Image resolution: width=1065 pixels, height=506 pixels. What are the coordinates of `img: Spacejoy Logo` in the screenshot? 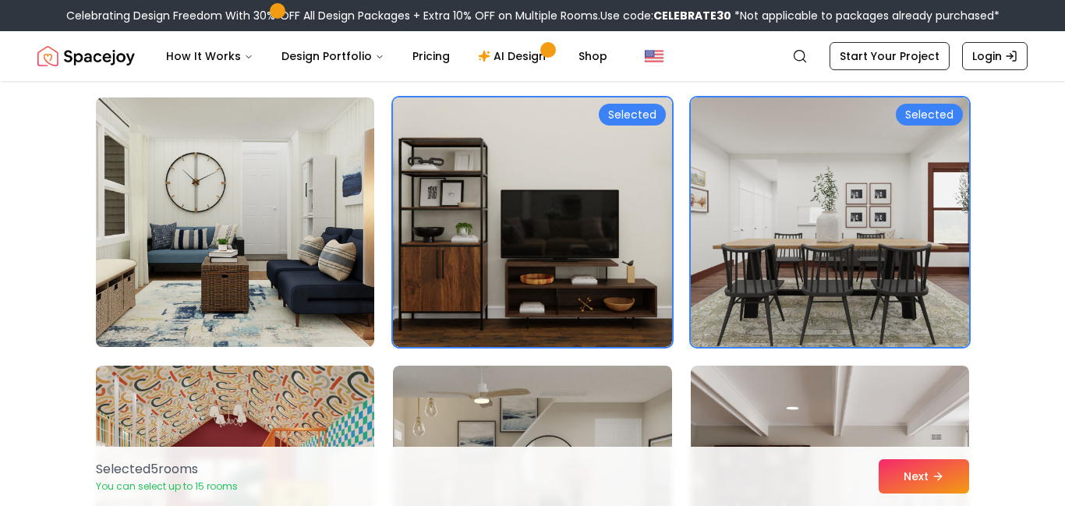 It's located at (86, 56).